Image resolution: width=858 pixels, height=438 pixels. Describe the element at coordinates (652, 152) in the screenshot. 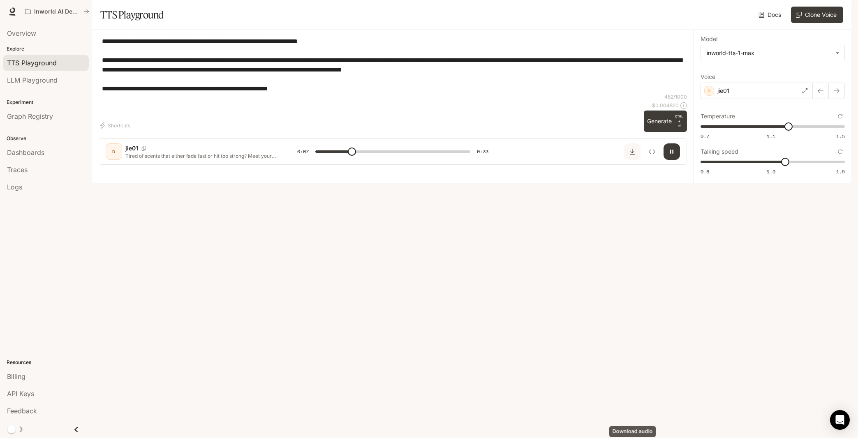

I see `button: Inspect` at that location.